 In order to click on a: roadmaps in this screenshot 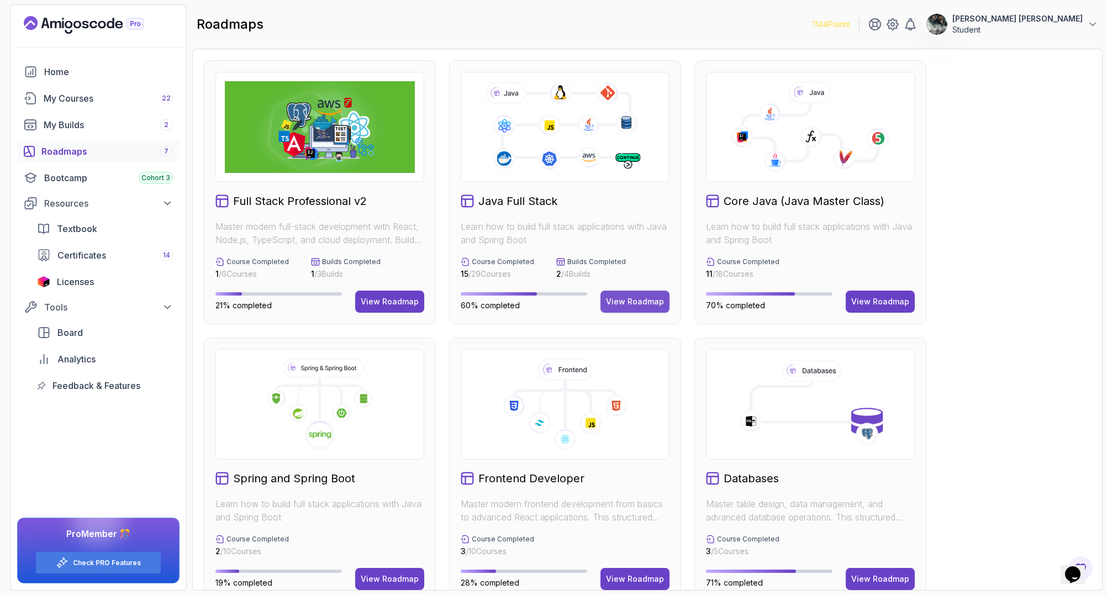, I will do `click(98, 151)`.